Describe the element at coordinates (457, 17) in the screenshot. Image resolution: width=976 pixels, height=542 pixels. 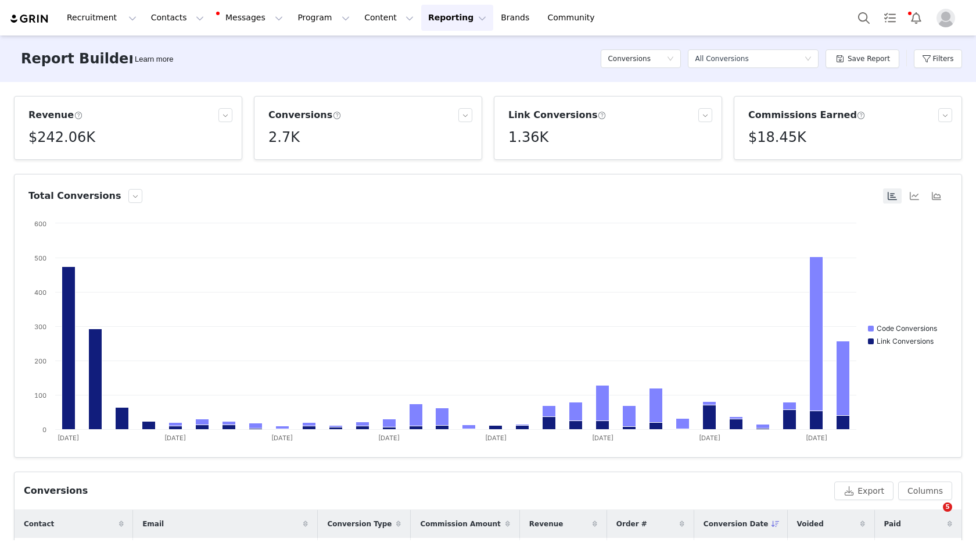
I see `button: Reporting` at that location.